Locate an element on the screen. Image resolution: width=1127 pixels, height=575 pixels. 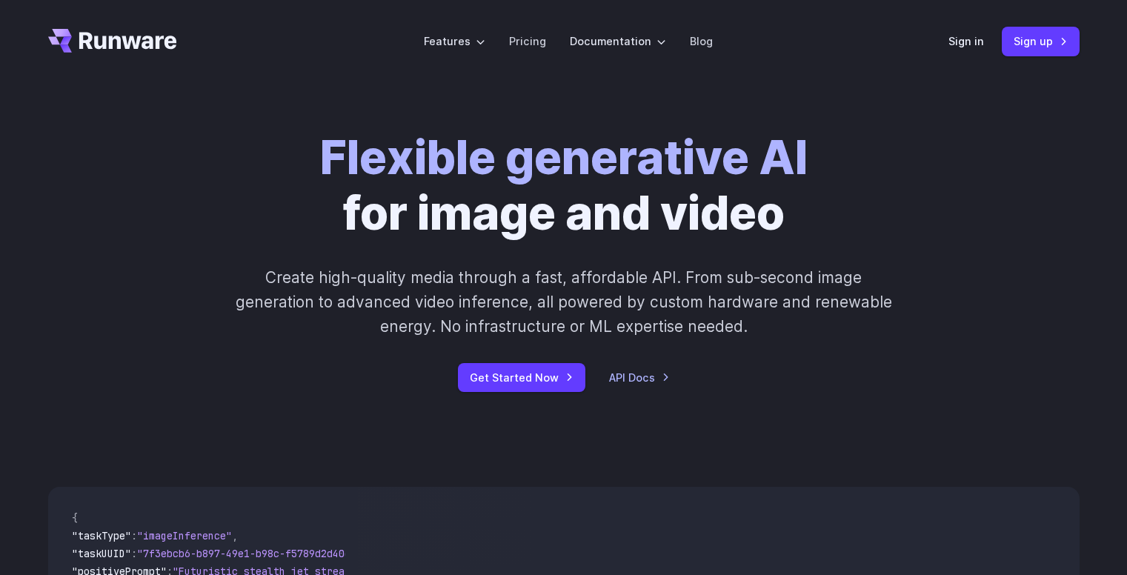
a: Sign up is located at coordinates (1040, 41).